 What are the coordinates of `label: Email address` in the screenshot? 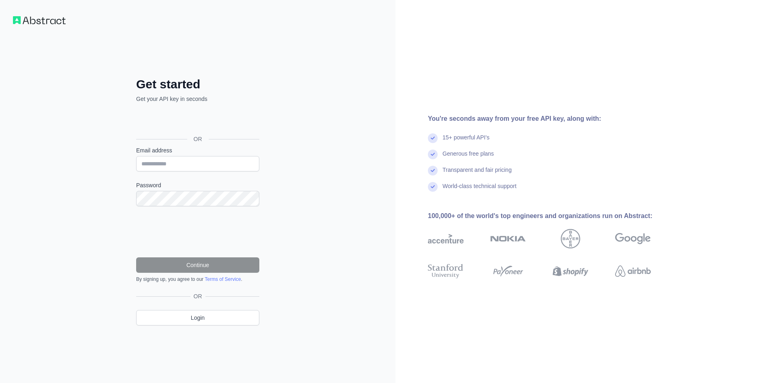 It's located at (198, 150).